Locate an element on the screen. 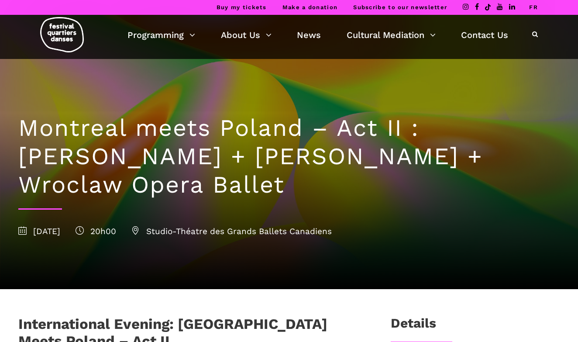 Image resolution: width=578 pixels, height=342 pixels. span: 20h00 is located at coordinates (96, 231).